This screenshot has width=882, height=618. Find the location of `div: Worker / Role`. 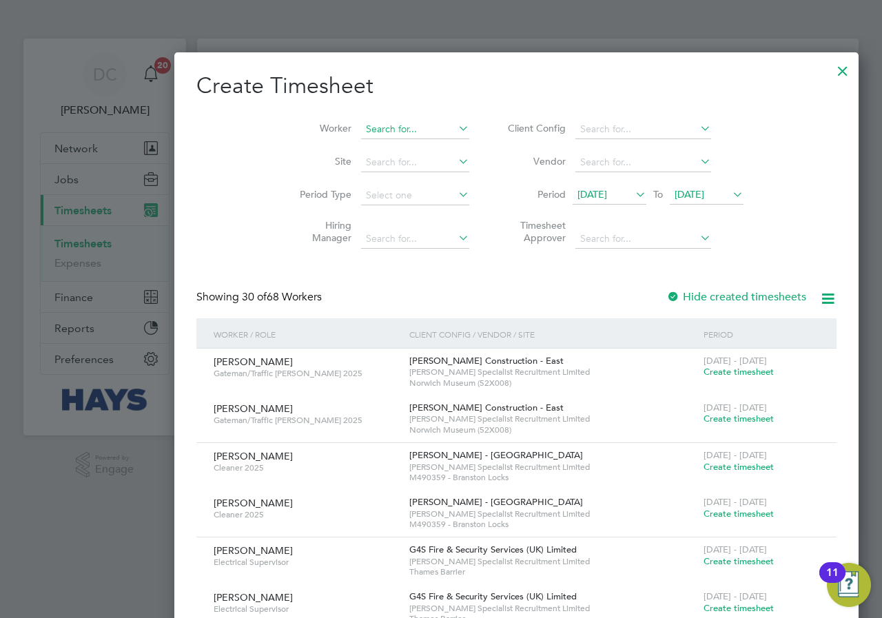

div: Worker / Role is located at coordinates (308, 334).